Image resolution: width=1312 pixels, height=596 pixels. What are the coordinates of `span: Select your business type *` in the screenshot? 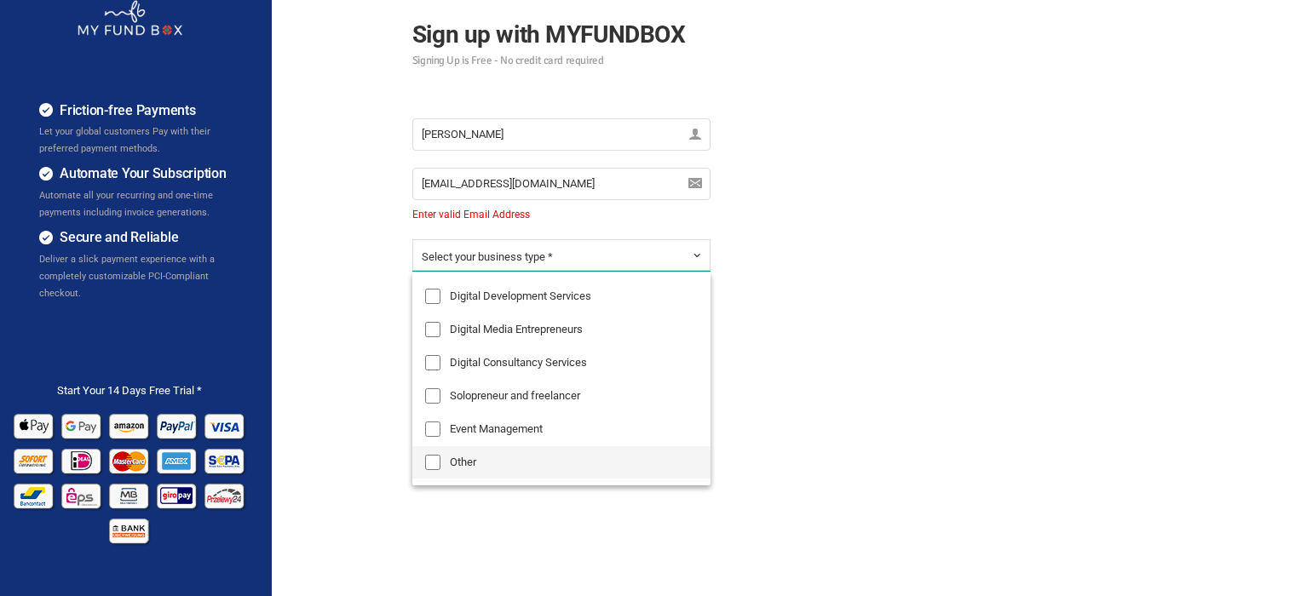 It's located at (487, 256).